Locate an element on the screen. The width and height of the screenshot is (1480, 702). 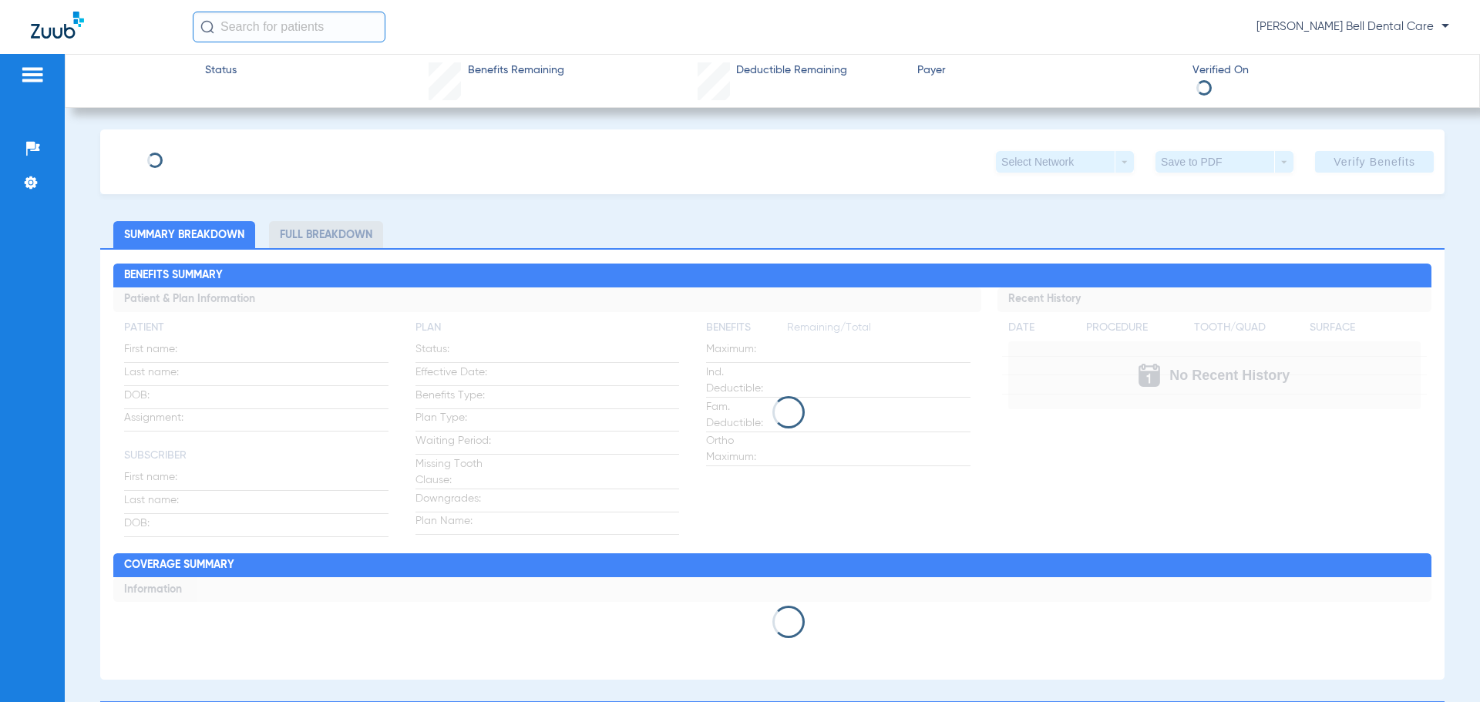
img: Search Icon is located at coordinates (207, 27).